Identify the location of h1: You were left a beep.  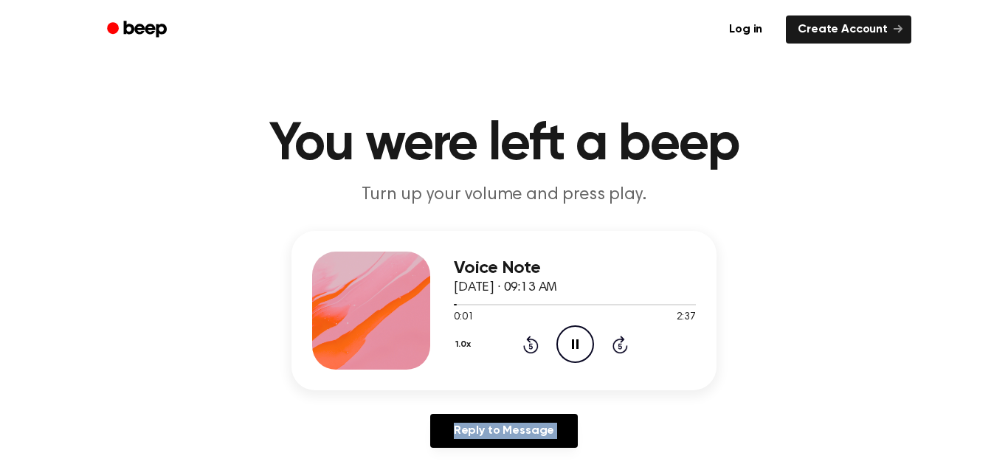
(504, 145).